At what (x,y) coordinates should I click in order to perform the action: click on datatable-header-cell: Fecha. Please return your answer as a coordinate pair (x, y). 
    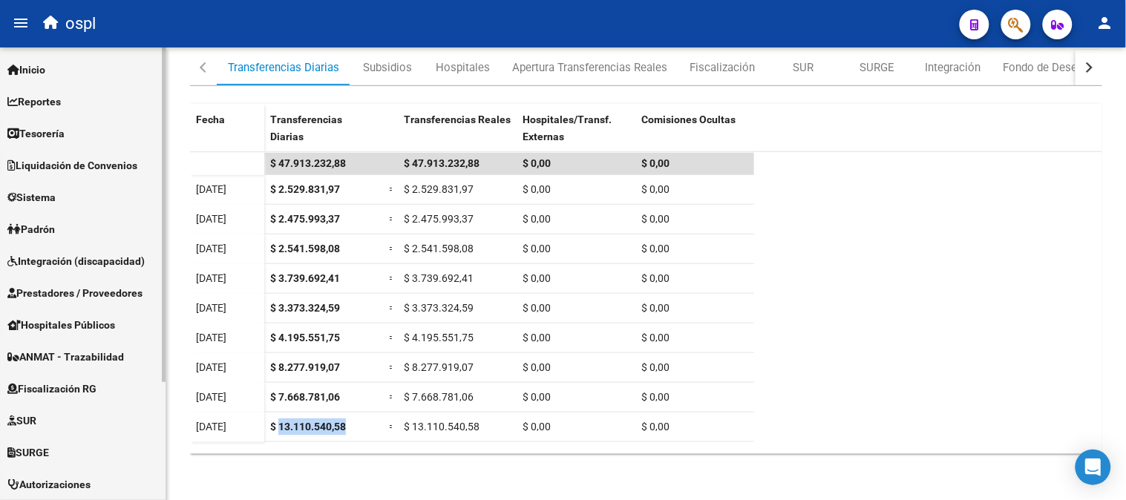
    Looking at the image, I should click on (227, 135).